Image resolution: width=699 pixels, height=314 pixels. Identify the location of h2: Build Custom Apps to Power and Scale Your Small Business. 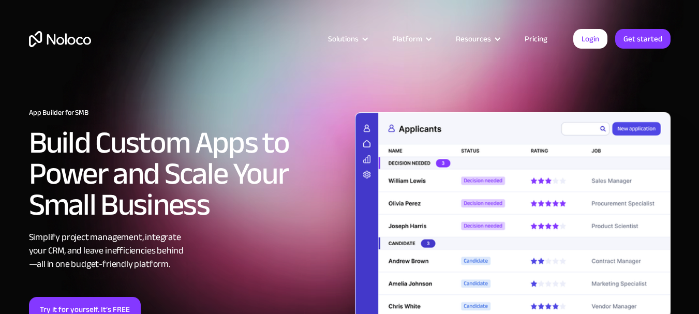
(187, 174).